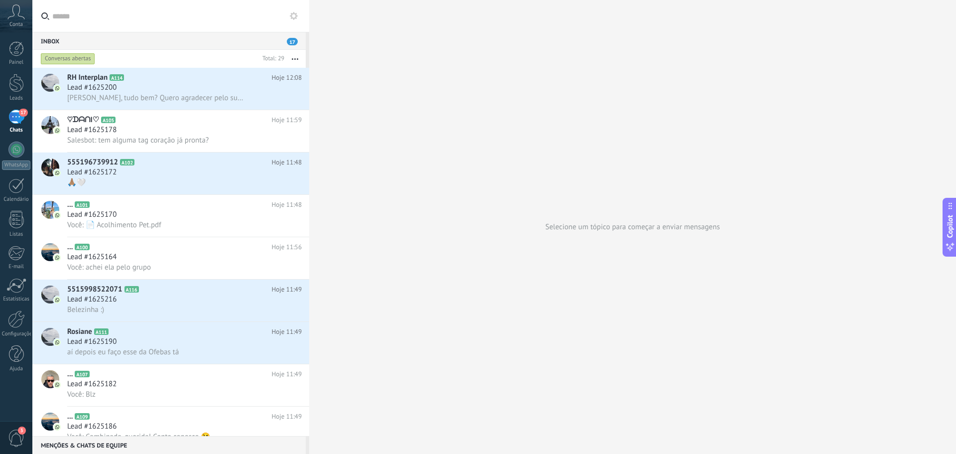 The image size is (956, 454). What do you see at coordinates (169, 41) in the screenshot?
I see `div: Inbox` at bounding box center [169, 41].